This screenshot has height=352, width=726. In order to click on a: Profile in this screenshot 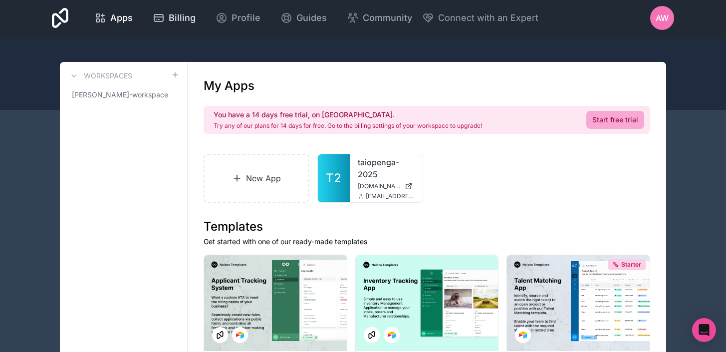, I will do `click(238, 18)`.